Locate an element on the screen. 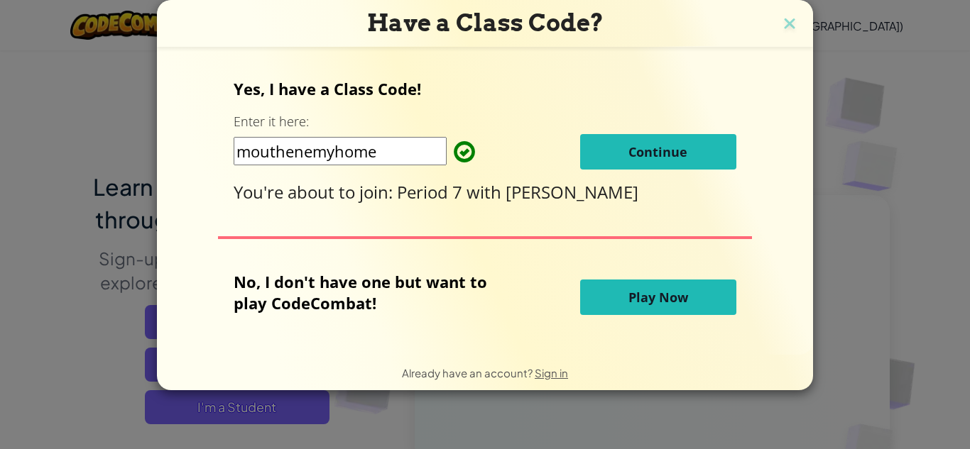 The width and height of the screenshot is (970, 449). p: Yes, I have a Class Code! is located at coordinates (484, 89).